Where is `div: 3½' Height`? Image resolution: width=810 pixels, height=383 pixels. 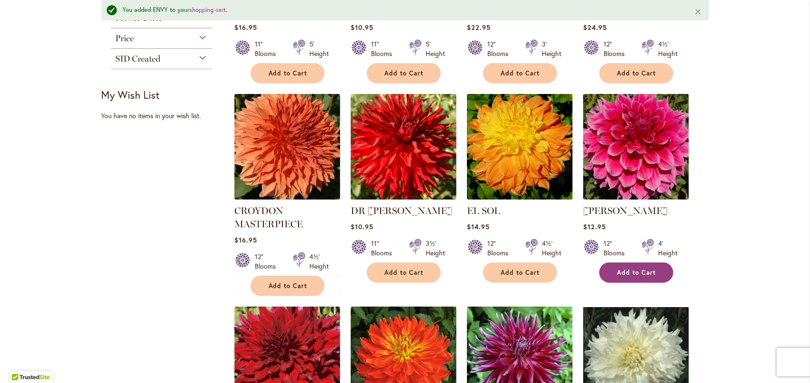
div: 3½' Height is located at coordinates (435, 248).